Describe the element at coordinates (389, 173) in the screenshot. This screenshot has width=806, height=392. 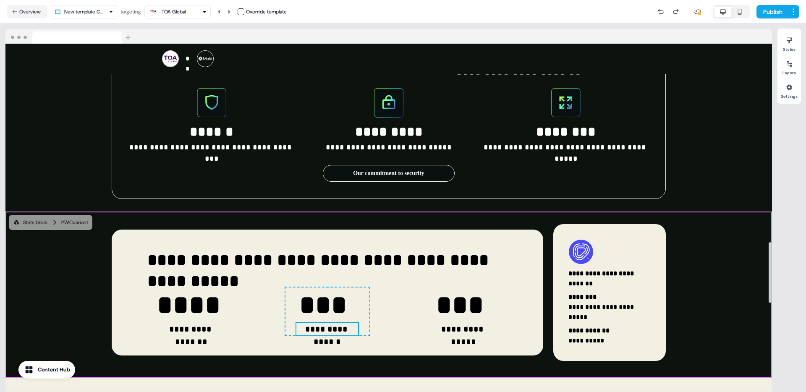
I see `button: Our commitment to security` at that location.